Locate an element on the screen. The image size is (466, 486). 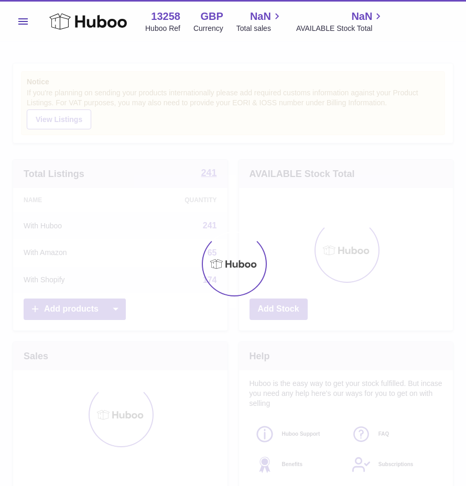
span: AVAILABLE Stock Total is located at coordinates (340, 28).